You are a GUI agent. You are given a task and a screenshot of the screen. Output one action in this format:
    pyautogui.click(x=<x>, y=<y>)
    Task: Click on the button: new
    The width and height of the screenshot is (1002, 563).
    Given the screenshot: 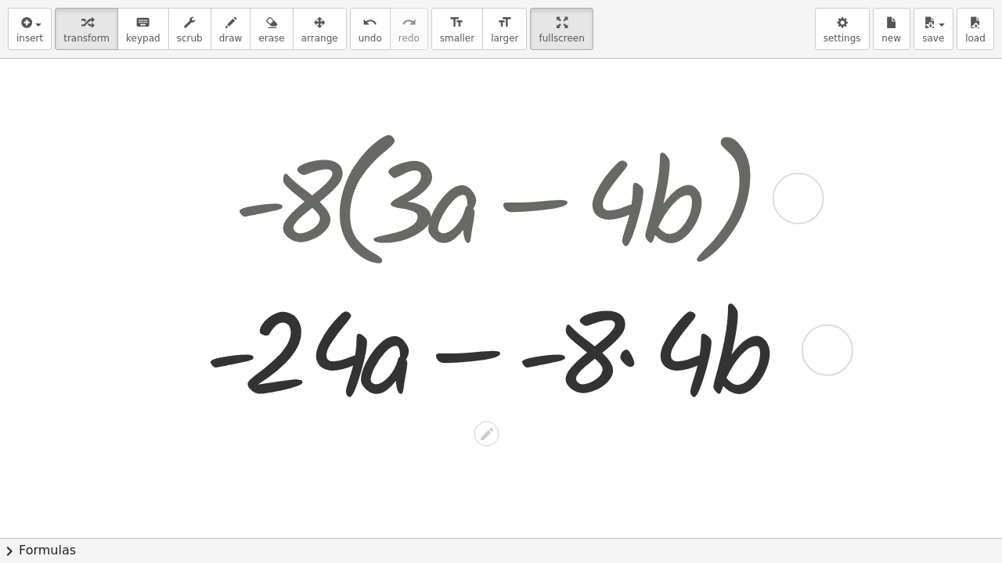 What is the action you would take?
    pyautogui.click(x=891, y=29)
    